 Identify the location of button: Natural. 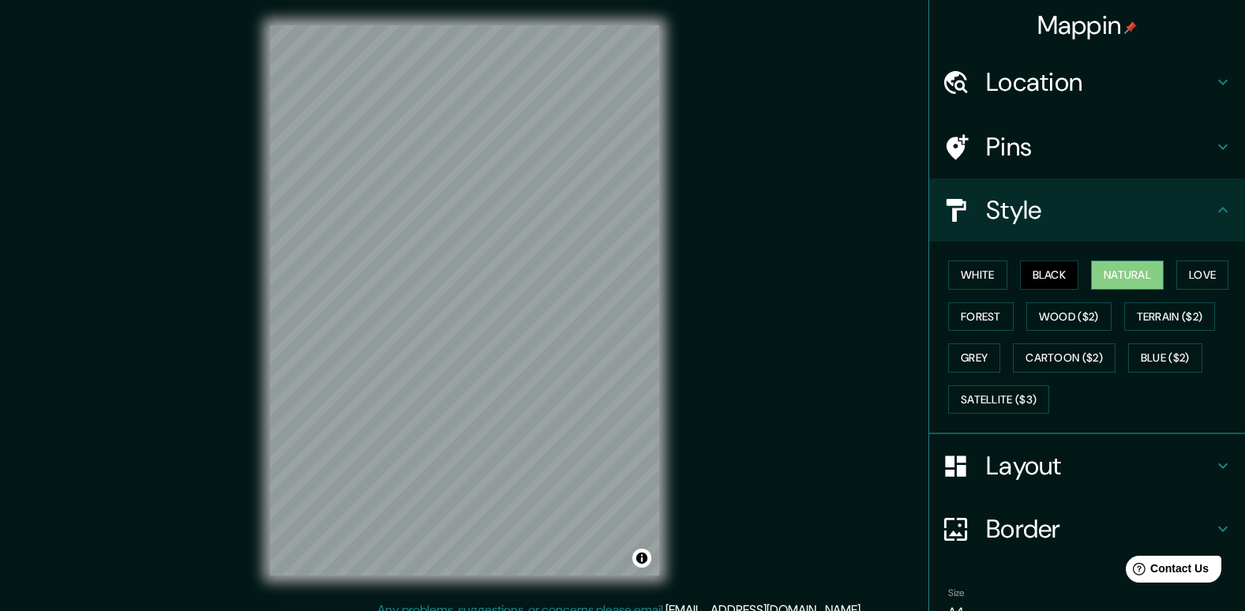
(1127, 275).